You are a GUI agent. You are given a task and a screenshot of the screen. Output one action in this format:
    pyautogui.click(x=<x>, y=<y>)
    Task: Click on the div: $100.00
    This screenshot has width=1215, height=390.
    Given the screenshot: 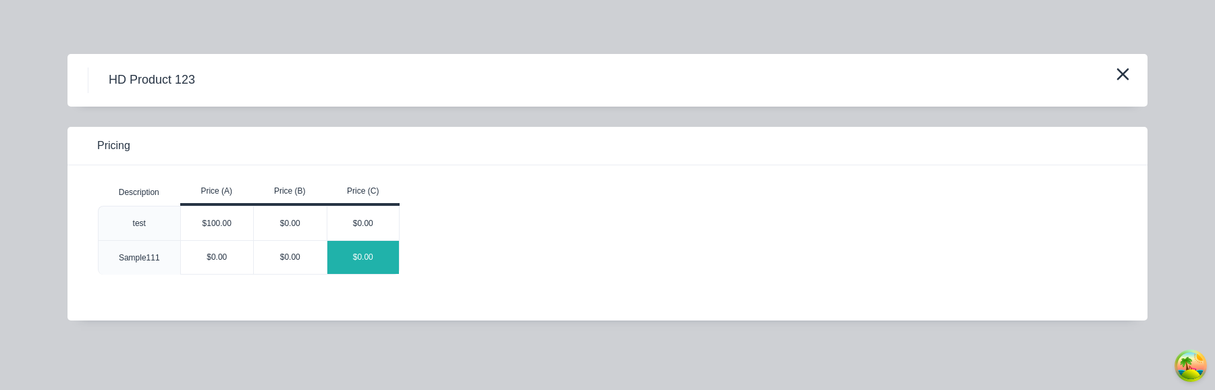 What is the action you would take?
    pyautogui.click(x=217, y=223)
    